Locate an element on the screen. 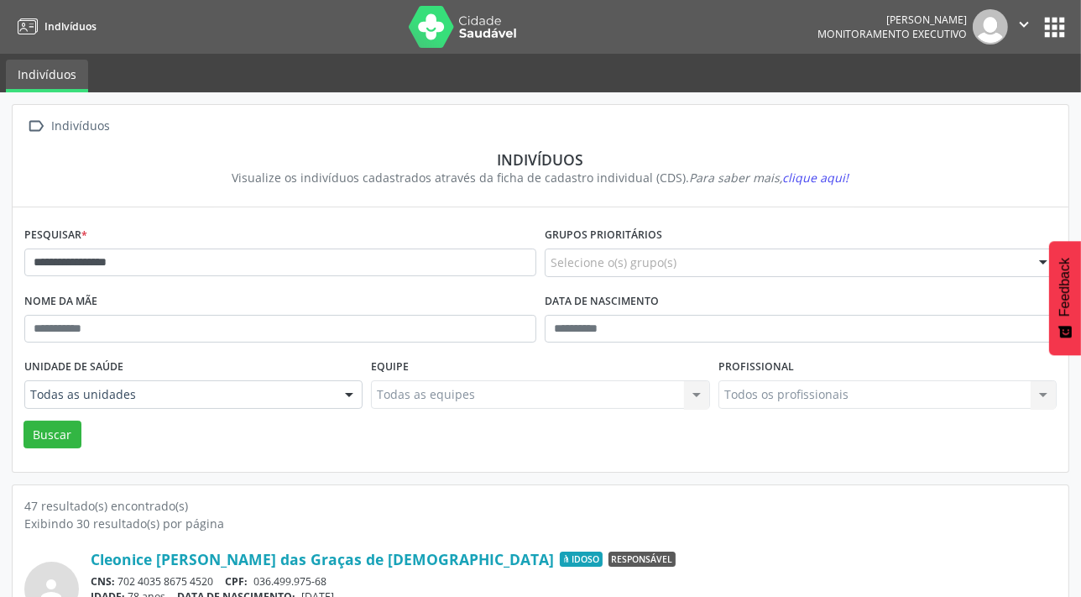  a:  Indivíduos is located at coordinates (69, 126).